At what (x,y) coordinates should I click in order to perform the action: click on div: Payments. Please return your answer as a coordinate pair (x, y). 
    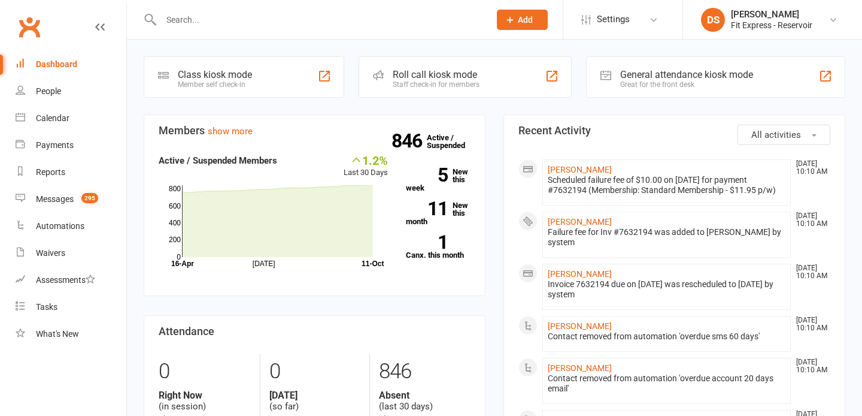
    Looking at the image, I should click on (54, 145).